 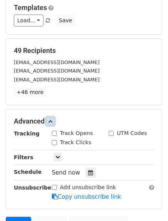 What do you see at coordinates (33, 188) in the screenshot?
I see `strong: Unsubscribe` at bounding box center [33, 188].